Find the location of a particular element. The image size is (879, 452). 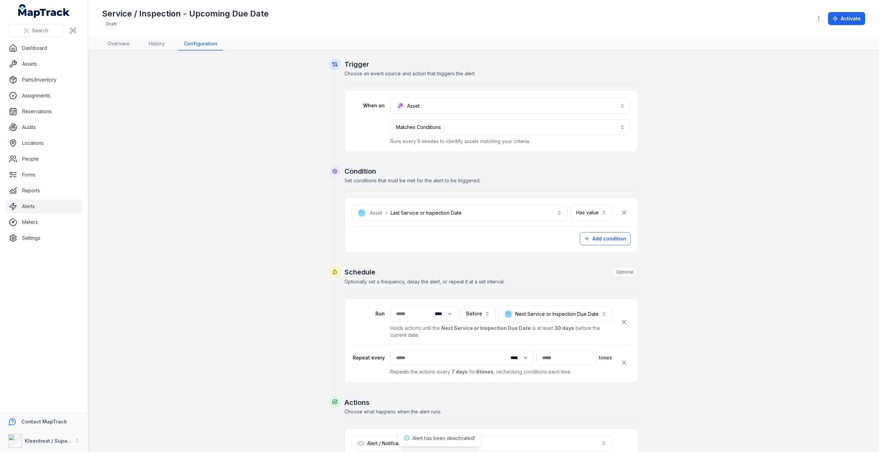

span: Choose what happens when the alert runs. is located at coordinates (393, 412).